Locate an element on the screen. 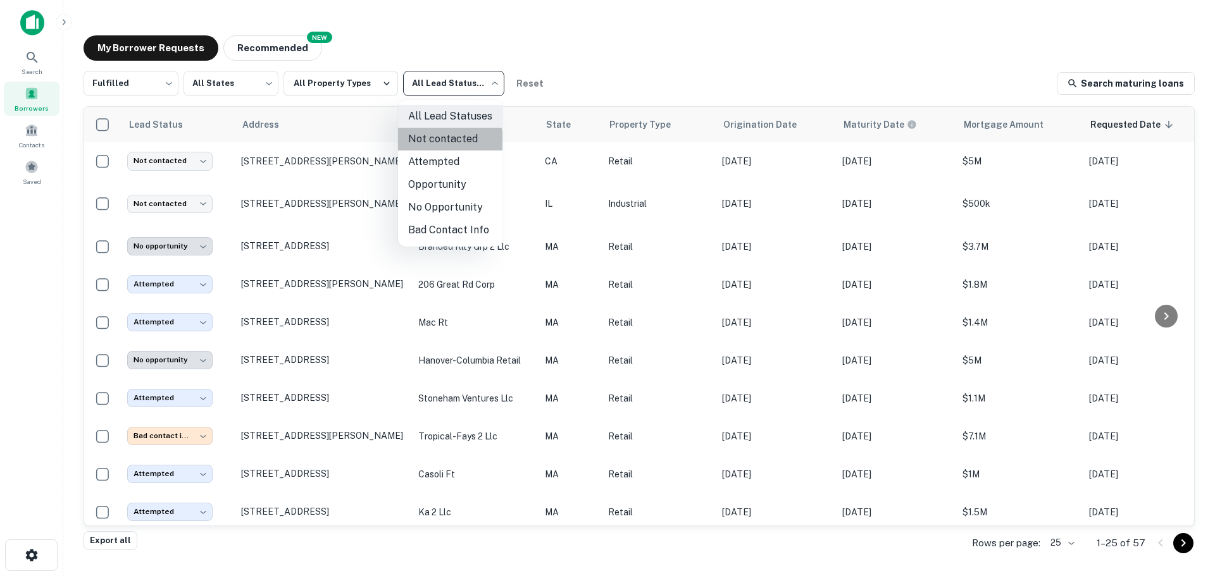 The image size is (1215, 576). li: Attempted is located at coordinates (450, 162).